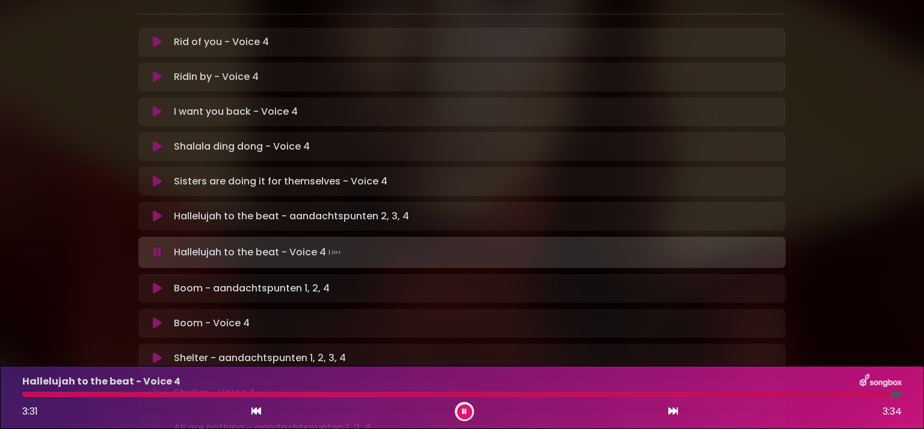 The height and width of the screenshot is (429, 924). Describe the element at coordinates (260, 358) in the screenshot. I see `p: Shelter - aandachtspunten 1, 2, 3, 4` at that location.